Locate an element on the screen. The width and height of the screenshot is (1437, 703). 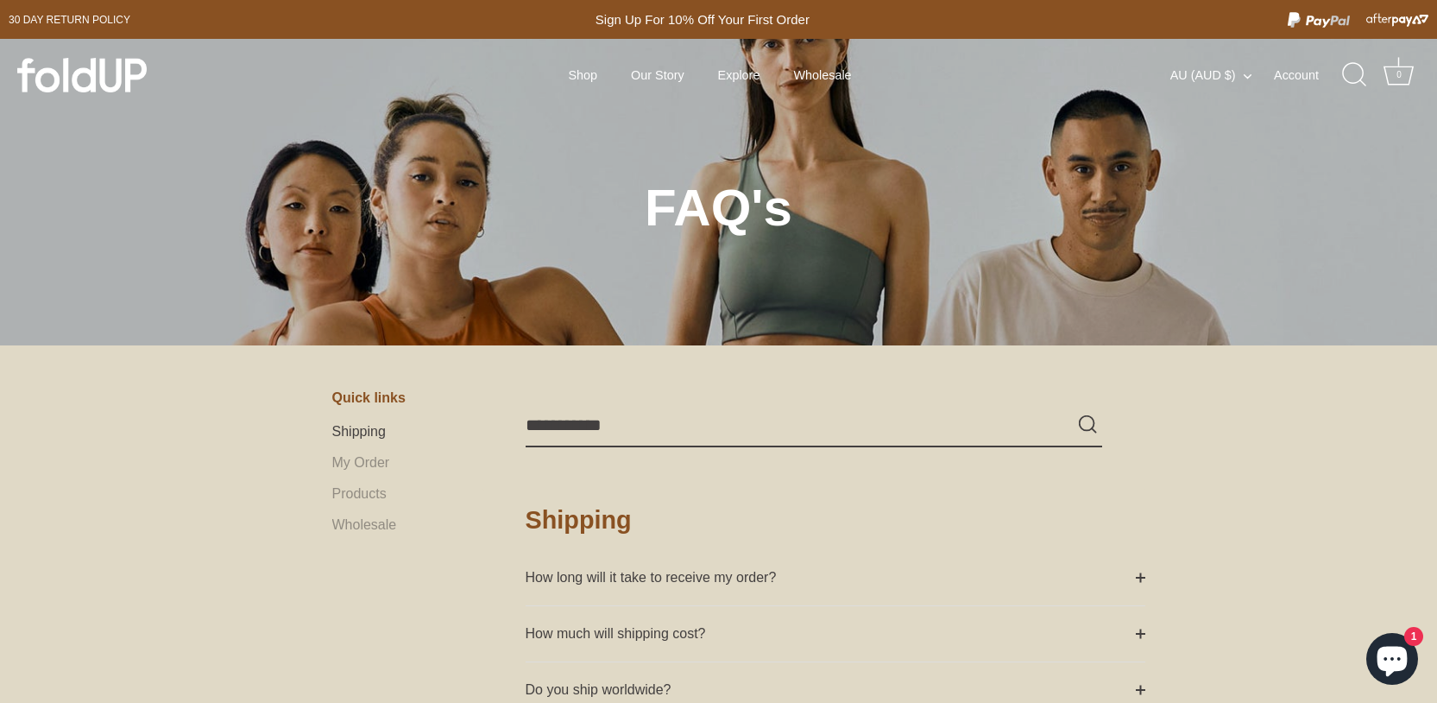
img: foldUP is located at coordinates (82, 75).